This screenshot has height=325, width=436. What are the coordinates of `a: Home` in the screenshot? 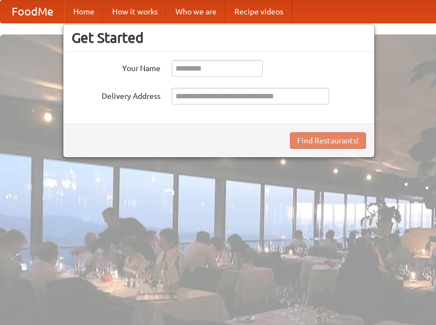 It's located at (84, 12).